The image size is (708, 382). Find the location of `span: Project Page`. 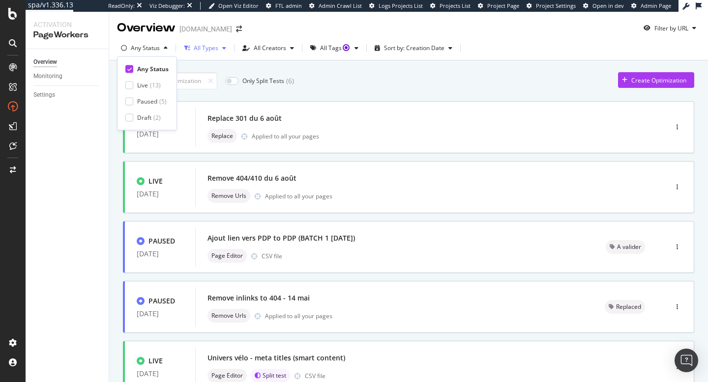

span: Project Page is located at coordinates (503, 5).